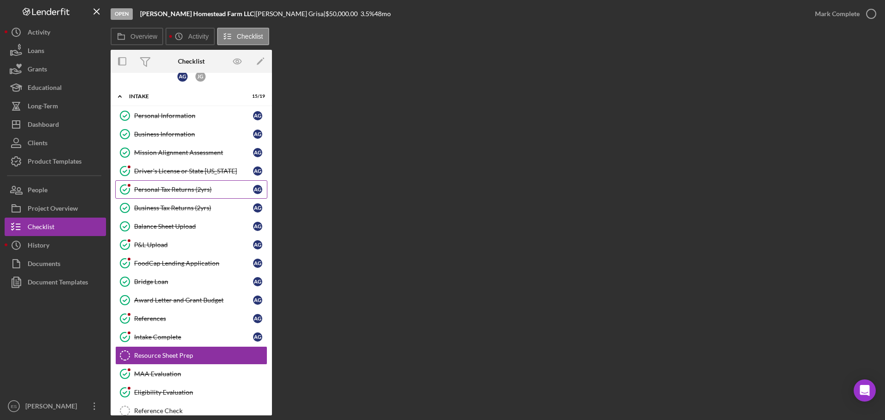 This screenshot has width=885, height=420. Describe the element at coordinates (201, 392) in the screenshot. I see `div: Eligibility Evaluation` at that location.